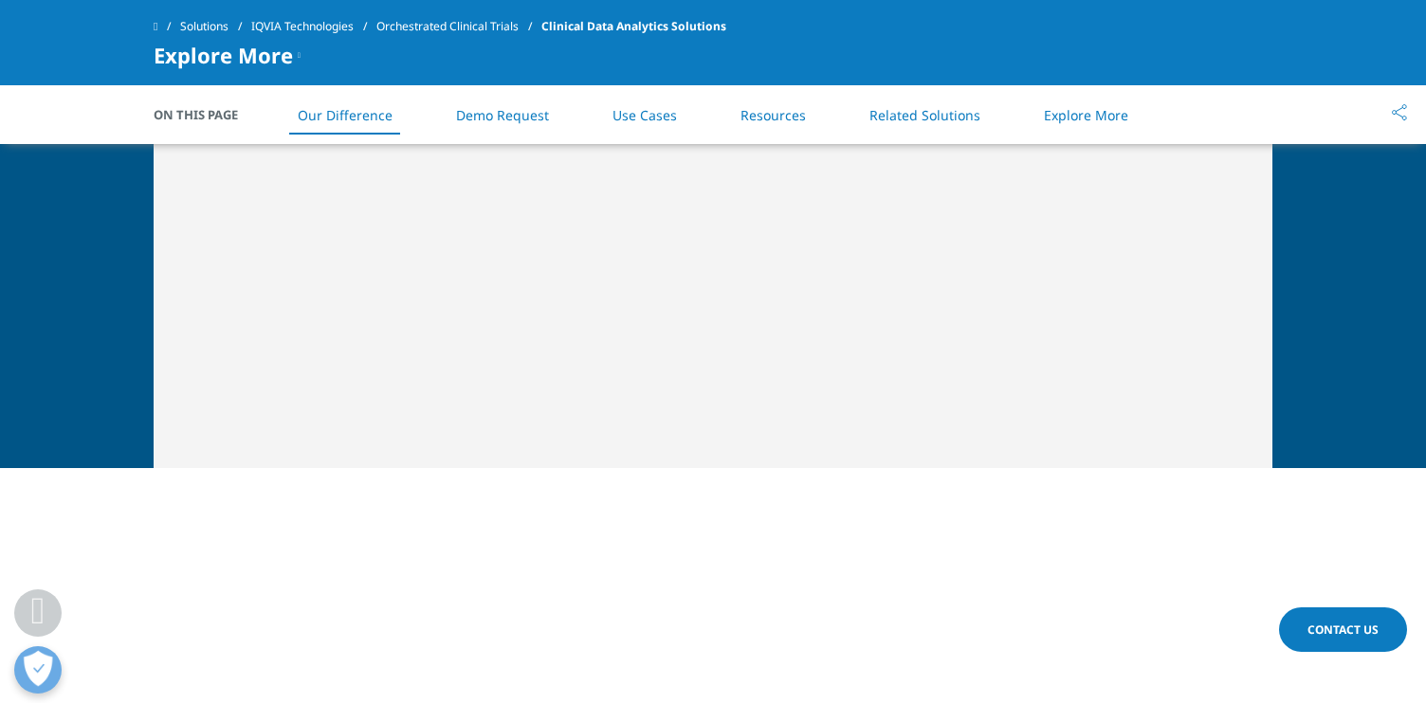  Describe the element at coordinates (645, 115) in the screenshot. I see `a: Use Cases` at that location.